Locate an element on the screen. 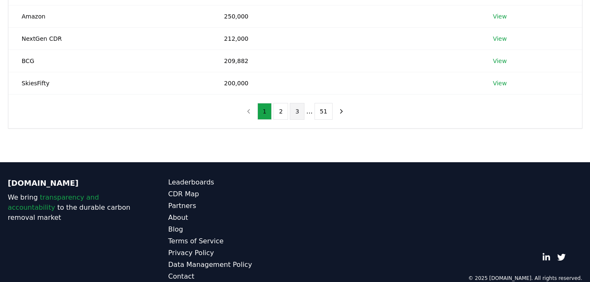  a: Contact is located at coordinates (232, 276).